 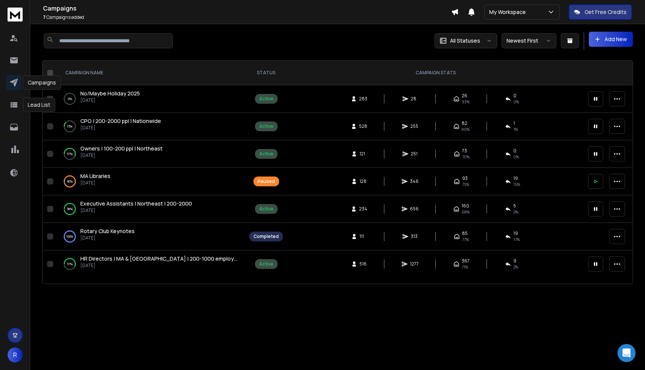 I want to click on span: No/Maybe Holiday 2025, so click(x=110, y=93).